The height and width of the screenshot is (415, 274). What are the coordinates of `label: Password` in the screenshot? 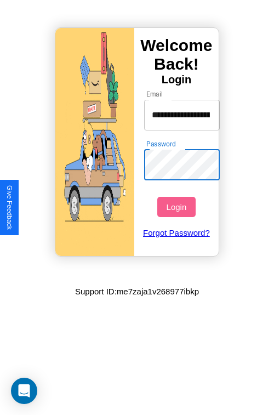 It's located at (161, 144).